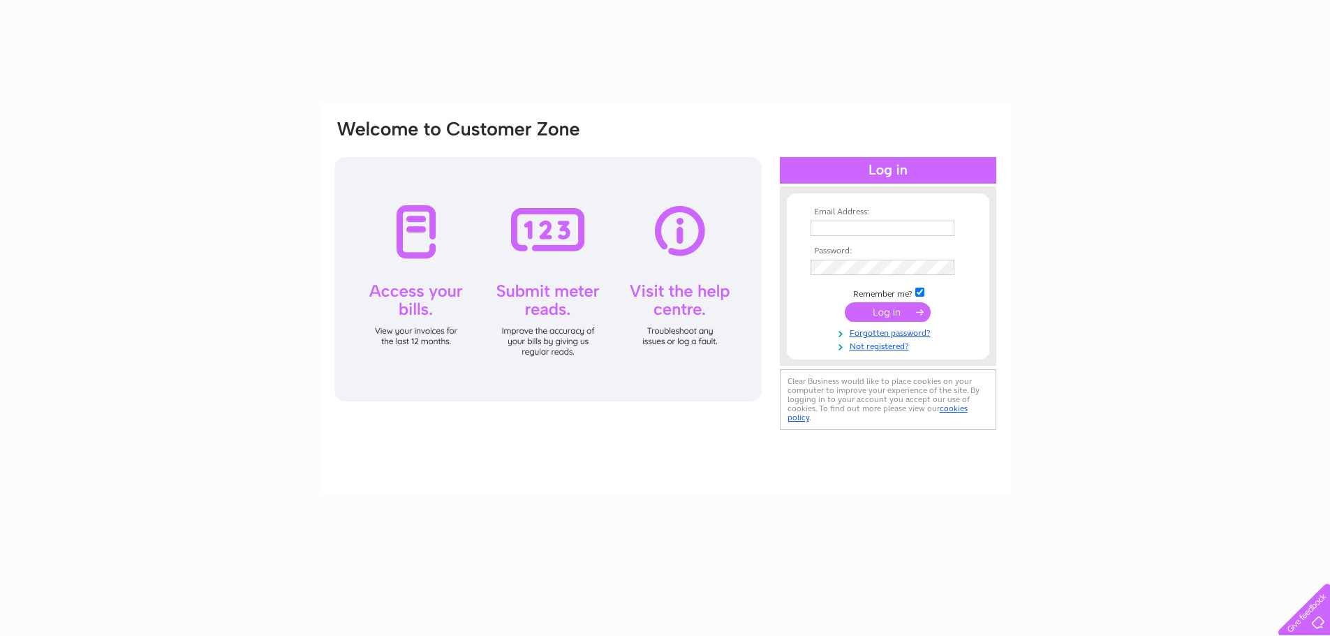  What do you see at coordinates (888, 212) in the screenshot?
I see `th: Email Address:` at bounding box center [888, 212].